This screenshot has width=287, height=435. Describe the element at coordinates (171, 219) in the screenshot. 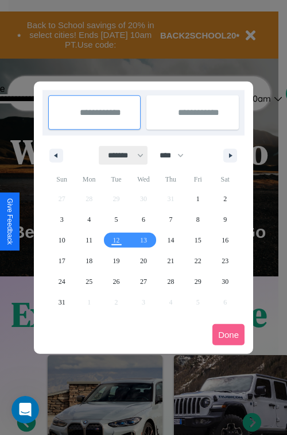

I see `button: 7` at that location.